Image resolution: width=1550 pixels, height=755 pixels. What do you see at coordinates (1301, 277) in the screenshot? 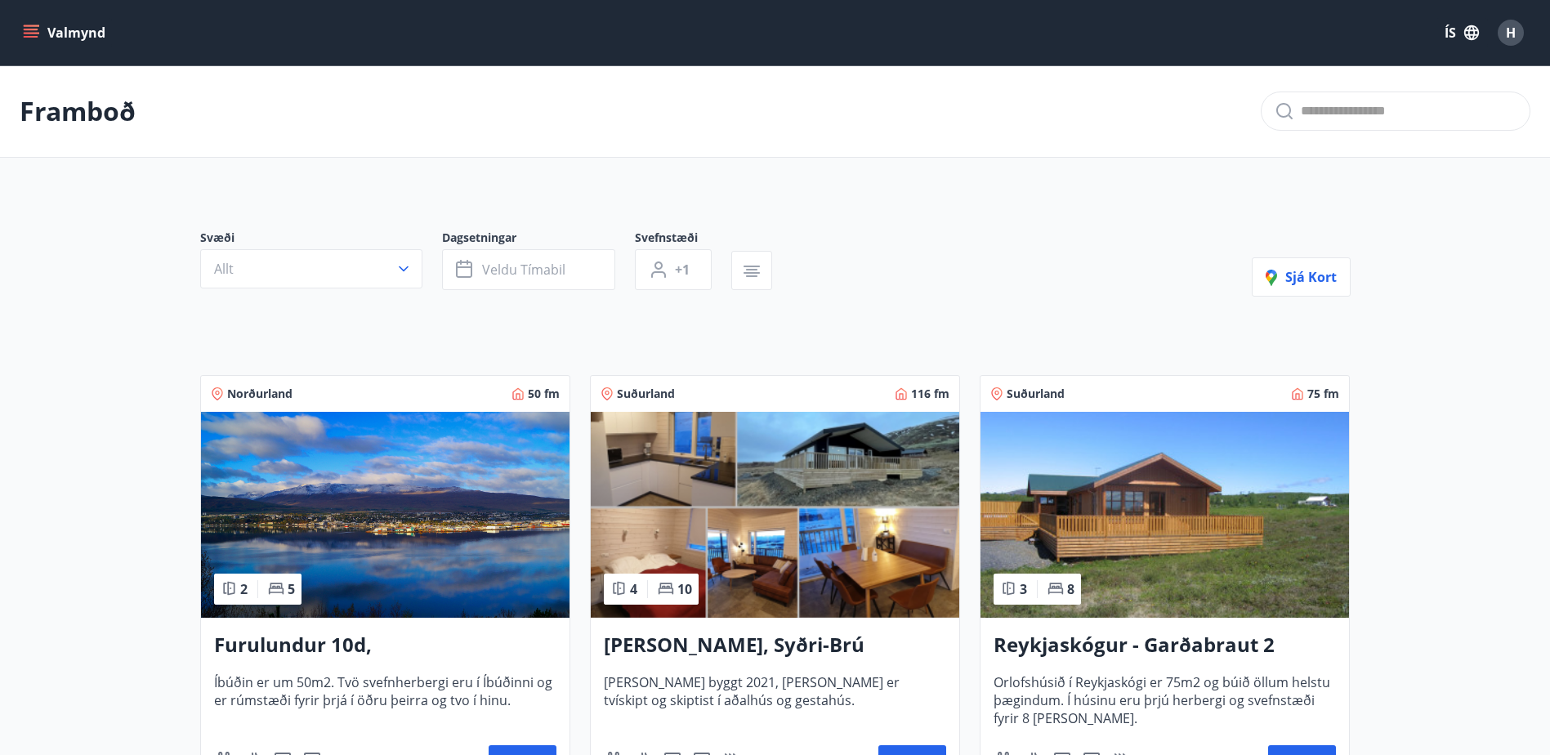
I see `span: Sjá kort` at bounding box center [1301, 277].